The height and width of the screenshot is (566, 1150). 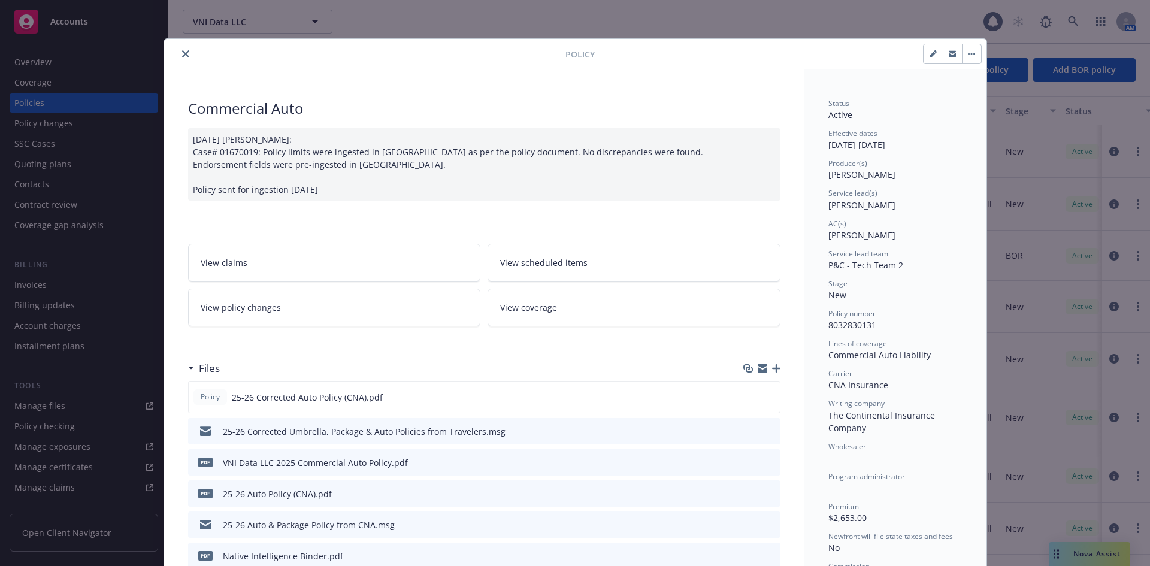 I want to click on span: Service lead(s), so click(x=853, y=193).